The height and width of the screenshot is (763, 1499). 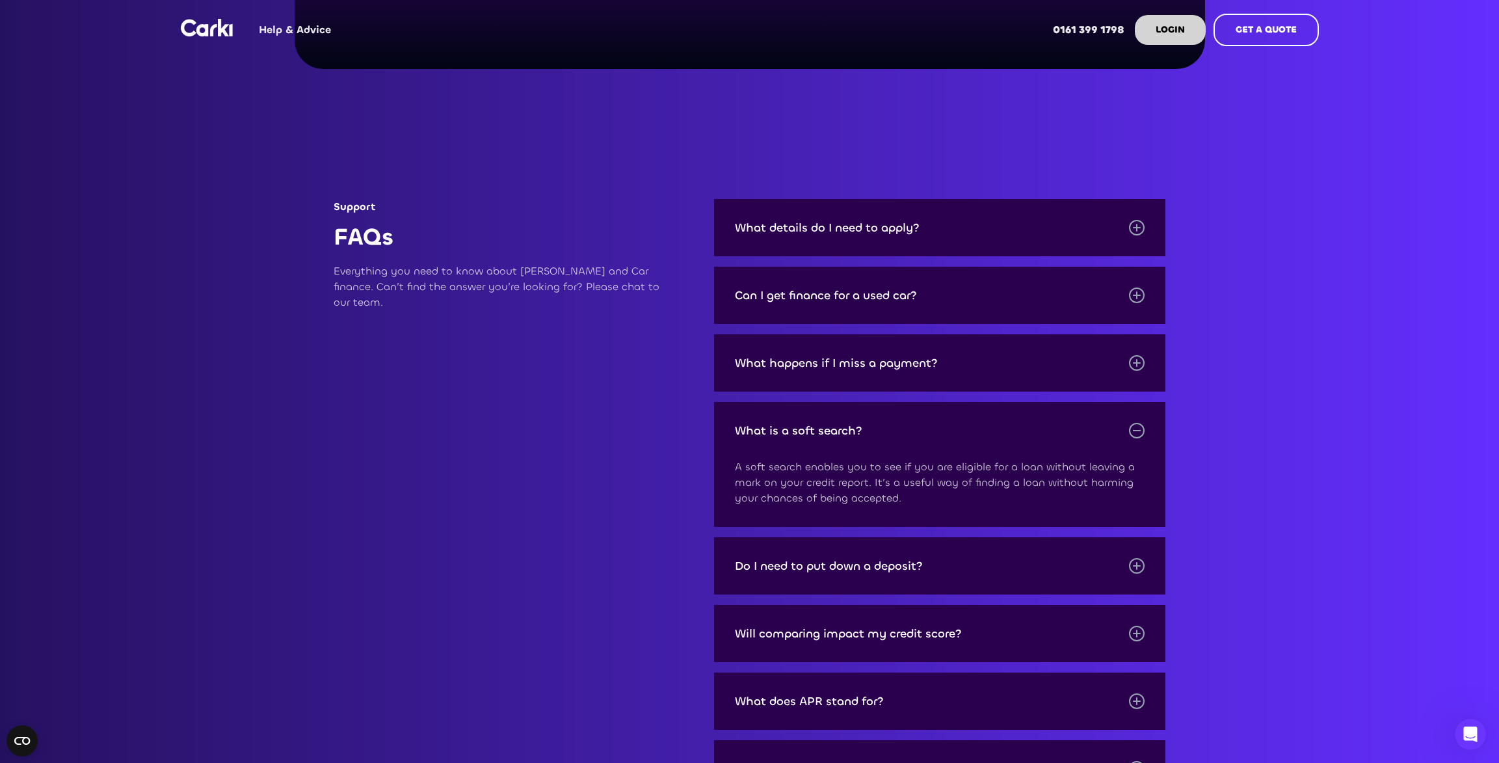 I want to click on div: What details do I need to apply?, so click(x=827, y=228).